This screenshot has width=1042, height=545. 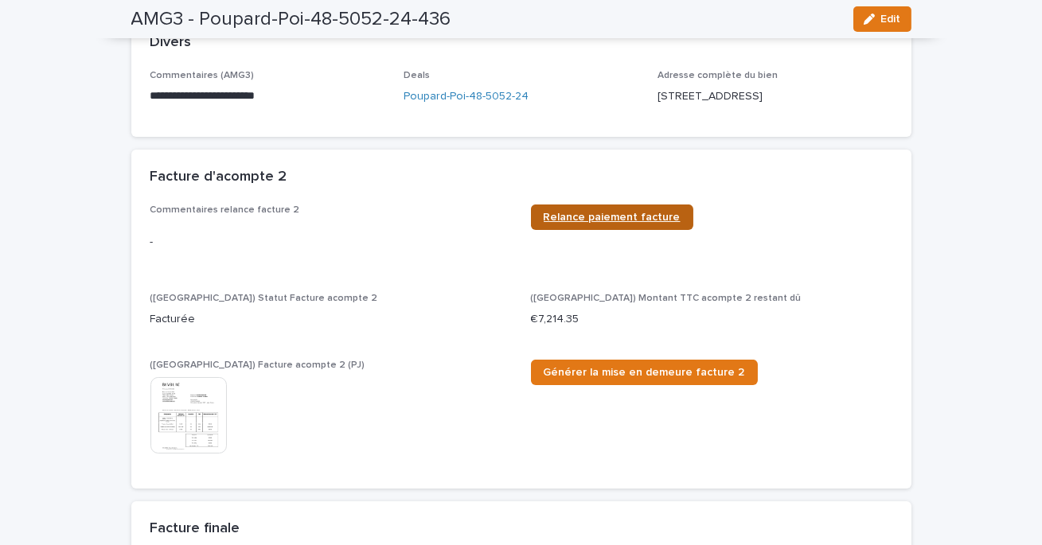 What do you see at coordinates (712, 319) in the screenshot?
I see `p: €7,214.35` at bounding box center [712, 319].